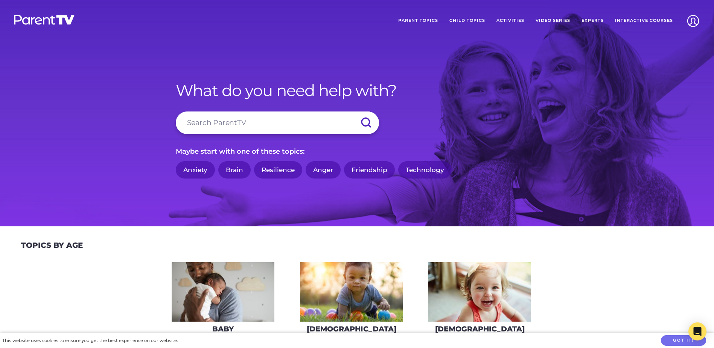 This screenshot has height=348, width=714. I want to click on img: Account, so click(693, 21).